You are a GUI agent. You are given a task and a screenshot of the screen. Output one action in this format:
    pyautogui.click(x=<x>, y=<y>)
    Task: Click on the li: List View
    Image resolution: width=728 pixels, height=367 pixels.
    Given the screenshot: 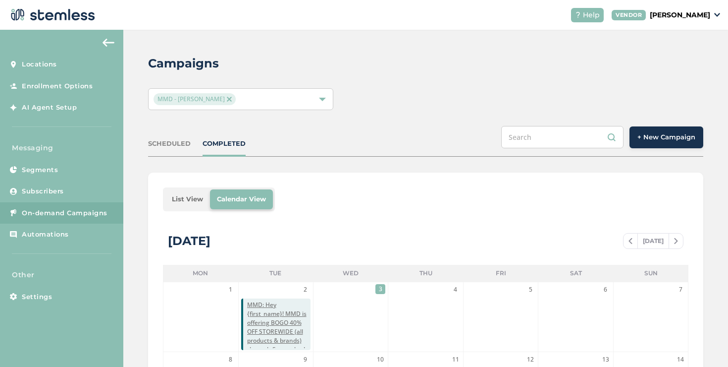 What is the action you would take?
    pyautogui.click(x=187, y=199)
    